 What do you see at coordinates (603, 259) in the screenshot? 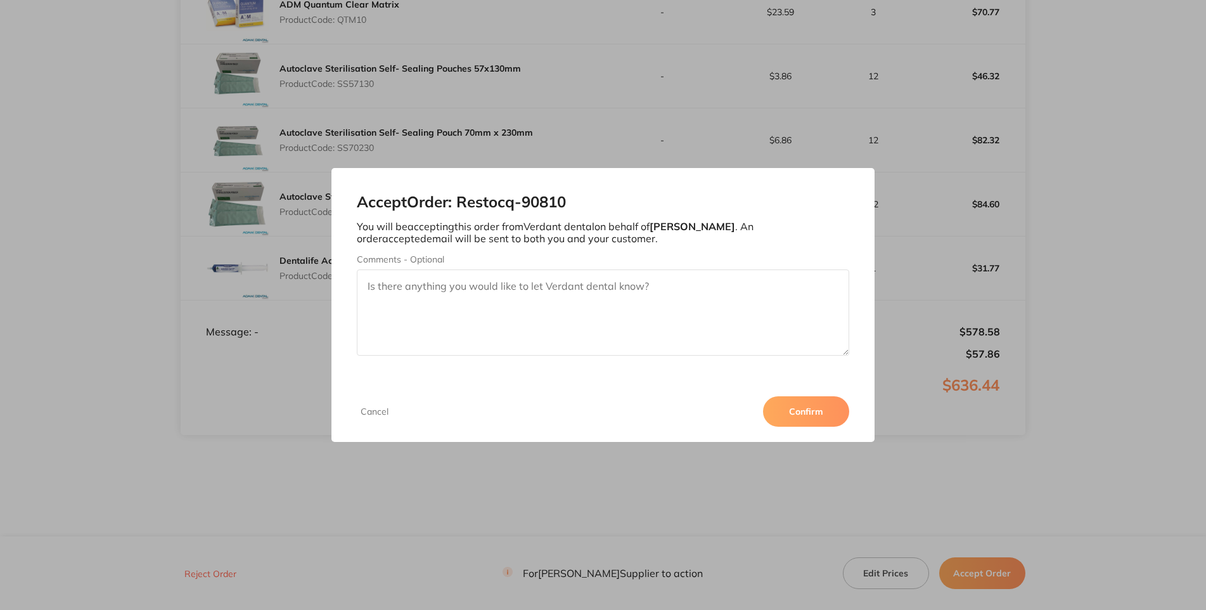
I see `label: Comments - Optional` at bounding box center [603, 259].